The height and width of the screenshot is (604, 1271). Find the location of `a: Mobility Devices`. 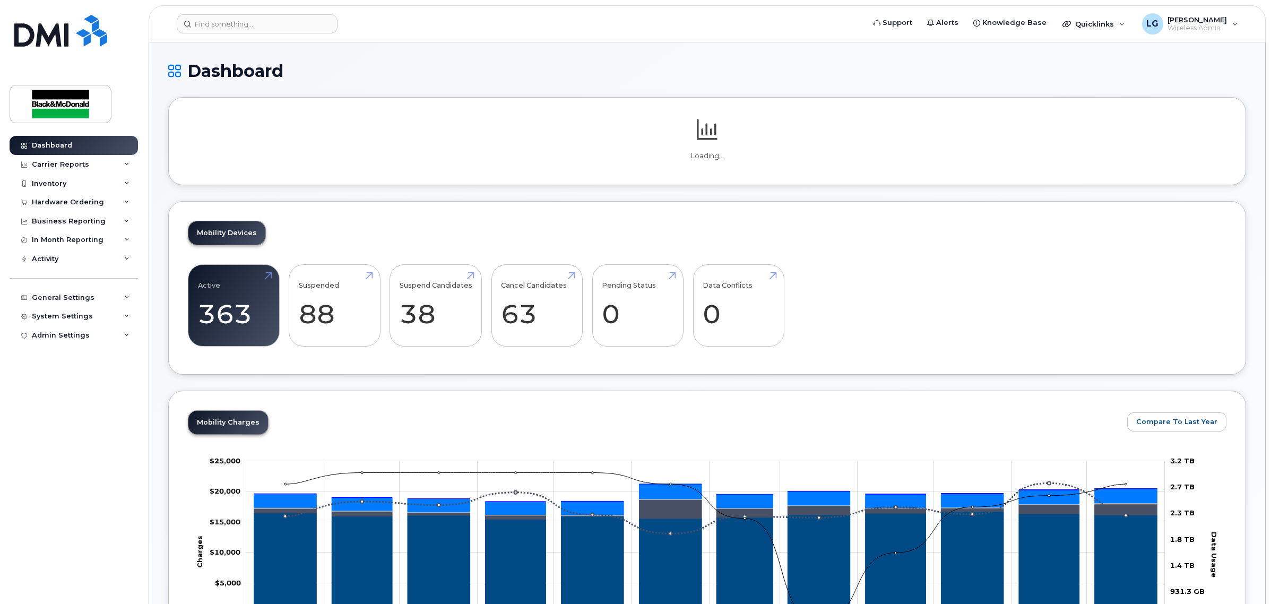

a: Mobility Devices is located at coordinates (227, 233).